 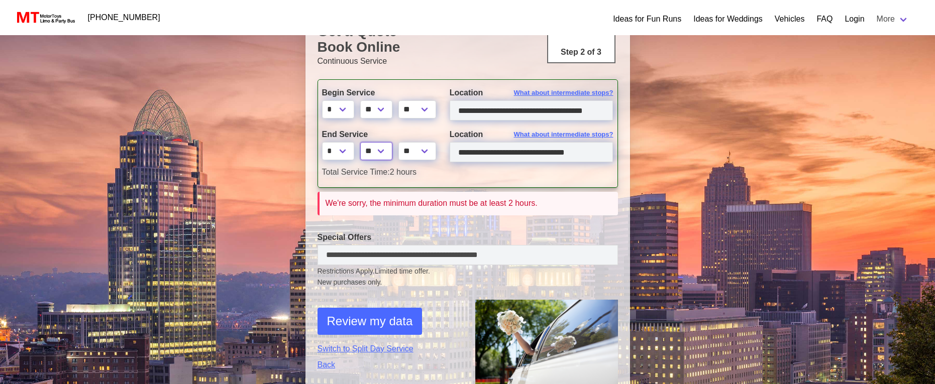 What do you see at coordinates (854, 19) in the screenshot?
I see `a: Login` at bounding box center [854, 19].